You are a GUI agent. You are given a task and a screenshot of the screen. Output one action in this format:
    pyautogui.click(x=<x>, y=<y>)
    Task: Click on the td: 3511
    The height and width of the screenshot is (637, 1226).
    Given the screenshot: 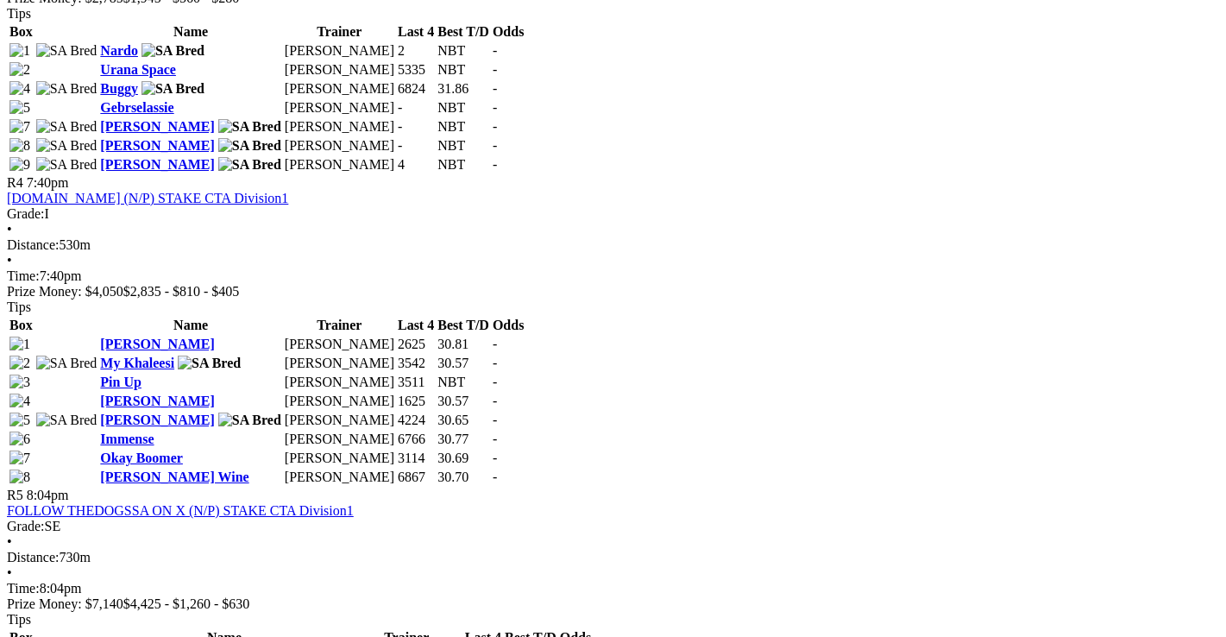 What is the action you would take?
    pyautogui.click(x=416, y=382)
    